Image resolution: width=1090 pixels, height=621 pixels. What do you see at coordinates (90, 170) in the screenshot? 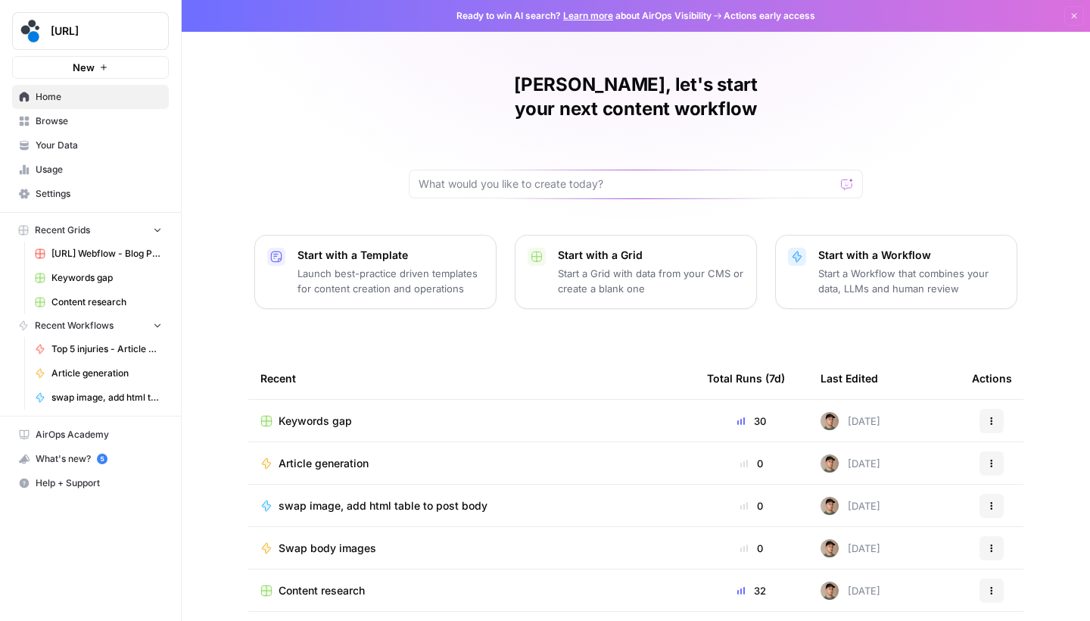
I see `a: Usage` at bounding box center [90, 170].